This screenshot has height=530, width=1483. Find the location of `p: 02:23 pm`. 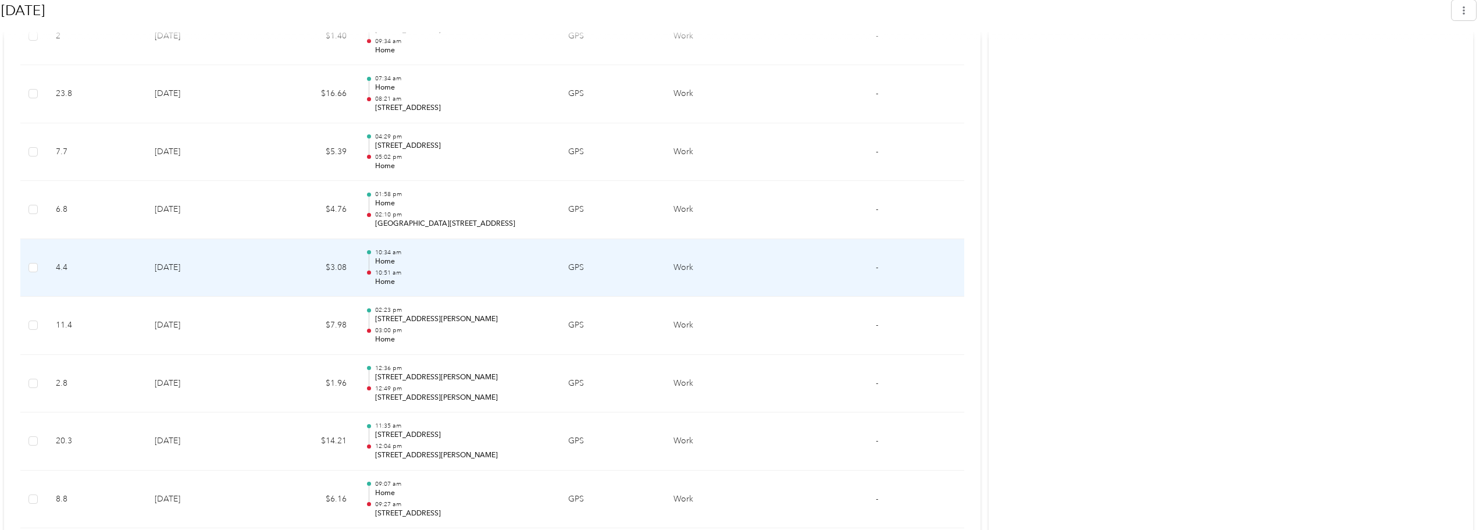

p: 02:23 pm is located at coordinates (462, 310).